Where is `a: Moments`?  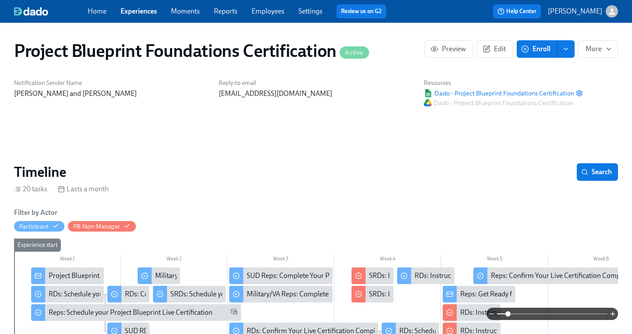
a: Moments is located at coordinates (185, 11).